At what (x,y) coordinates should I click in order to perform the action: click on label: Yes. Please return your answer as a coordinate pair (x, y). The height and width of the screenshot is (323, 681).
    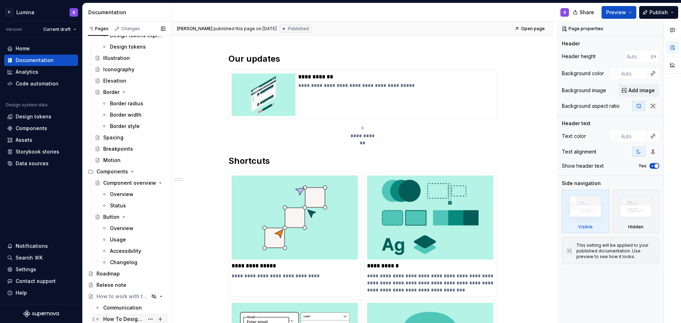
    Looking at the image, I should click on (642, 166).